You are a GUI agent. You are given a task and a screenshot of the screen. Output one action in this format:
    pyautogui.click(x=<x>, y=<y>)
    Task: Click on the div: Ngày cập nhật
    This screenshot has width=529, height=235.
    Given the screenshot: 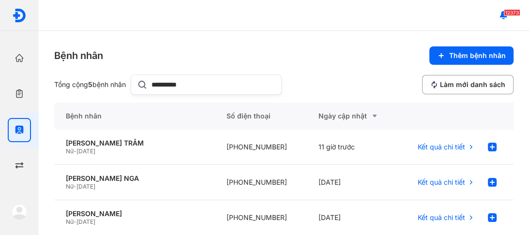 What is the action you would take?
    pyautogui.click(x=353, y=116)
    